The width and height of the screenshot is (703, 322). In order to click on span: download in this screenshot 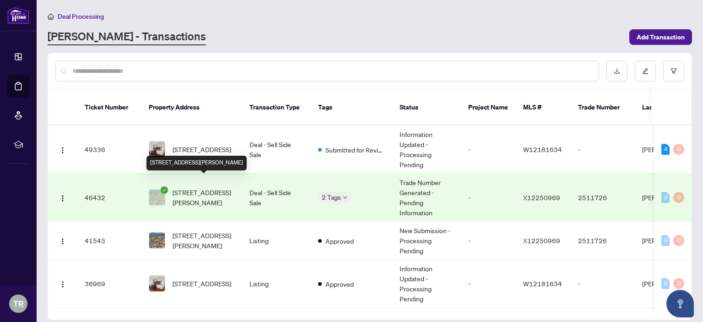, I will do `click(617, 71)`.